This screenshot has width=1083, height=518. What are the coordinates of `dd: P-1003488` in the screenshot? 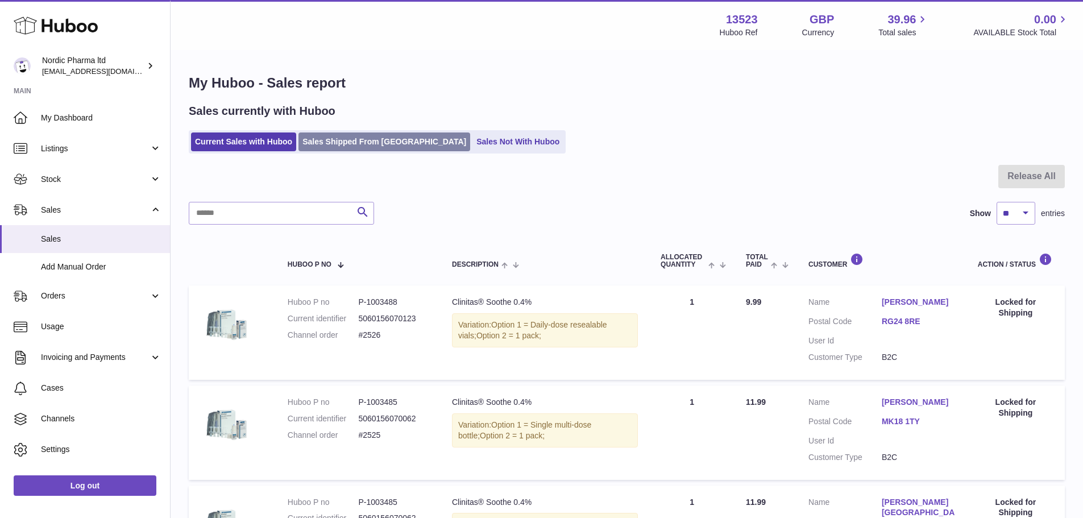 It's located at (394, 302).